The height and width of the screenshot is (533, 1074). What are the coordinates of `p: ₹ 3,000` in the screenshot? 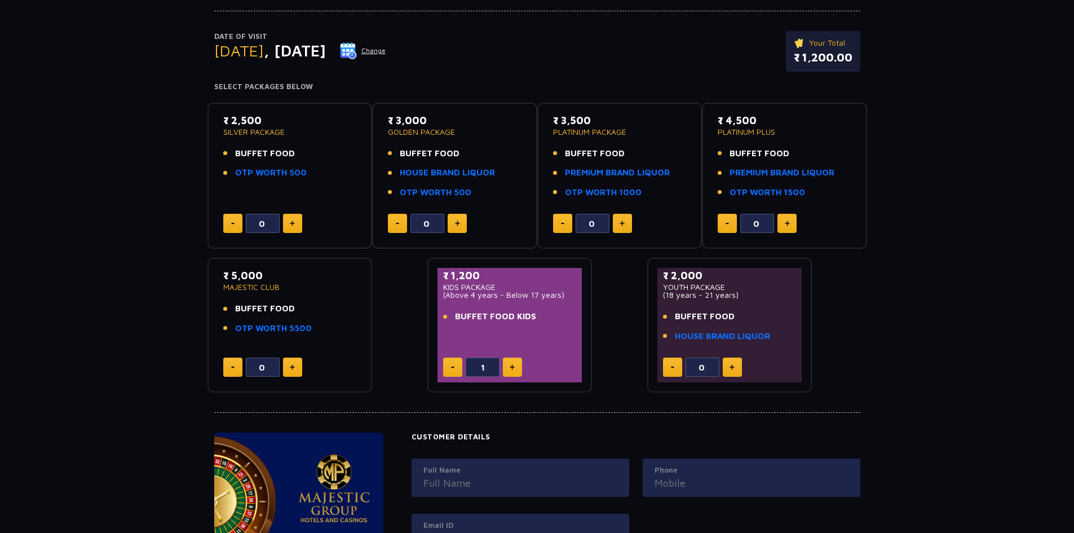 It's located at (455, 120).